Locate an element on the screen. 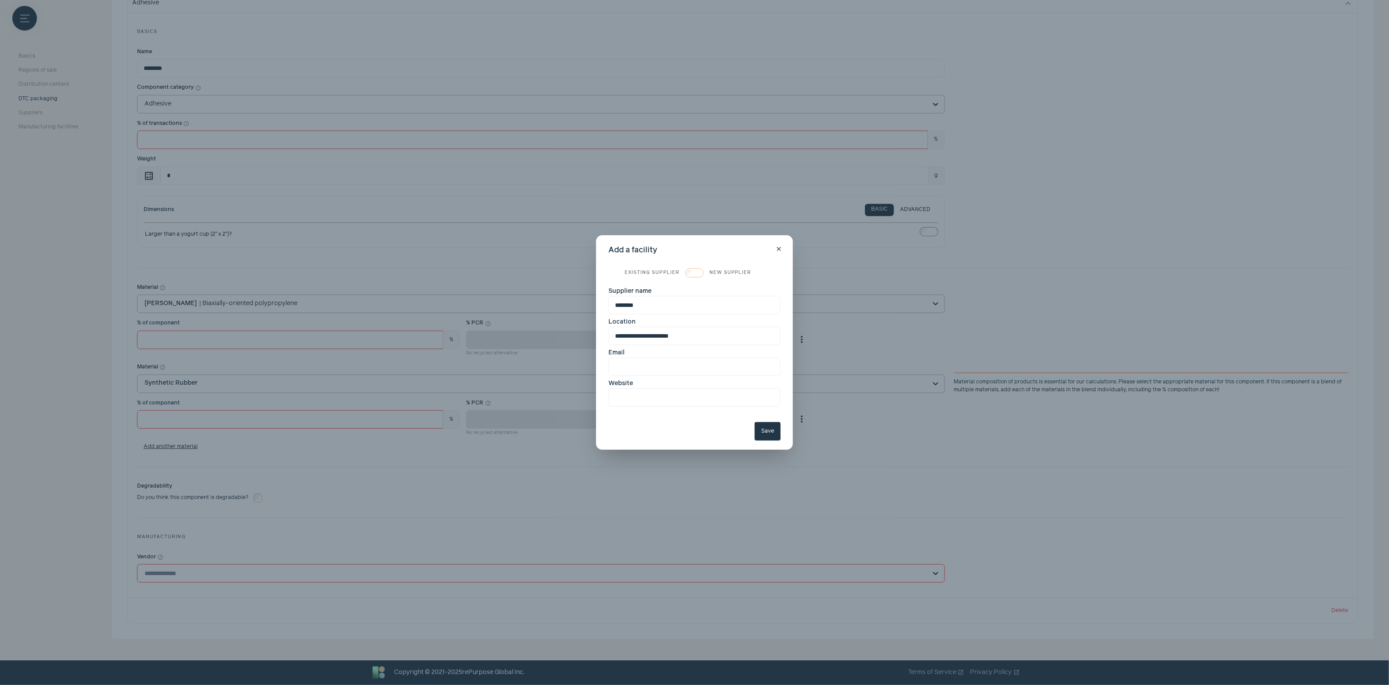 The width and height of the screenshot is (1389, 685). span: Email is located at coordinates (617, 352).